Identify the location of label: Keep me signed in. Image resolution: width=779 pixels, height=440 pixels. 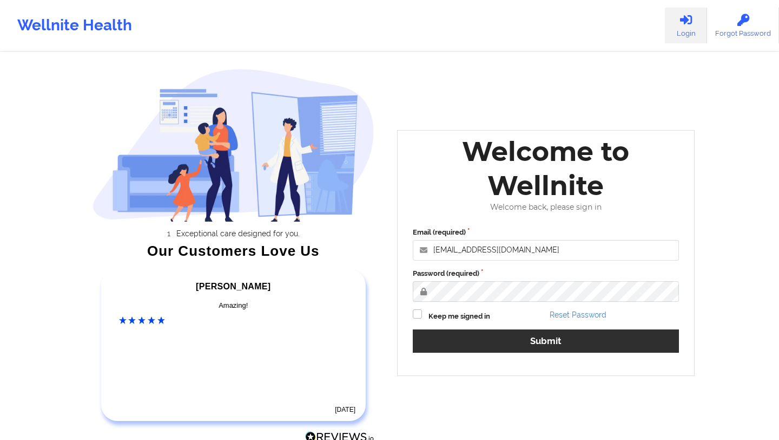
(460, 316).